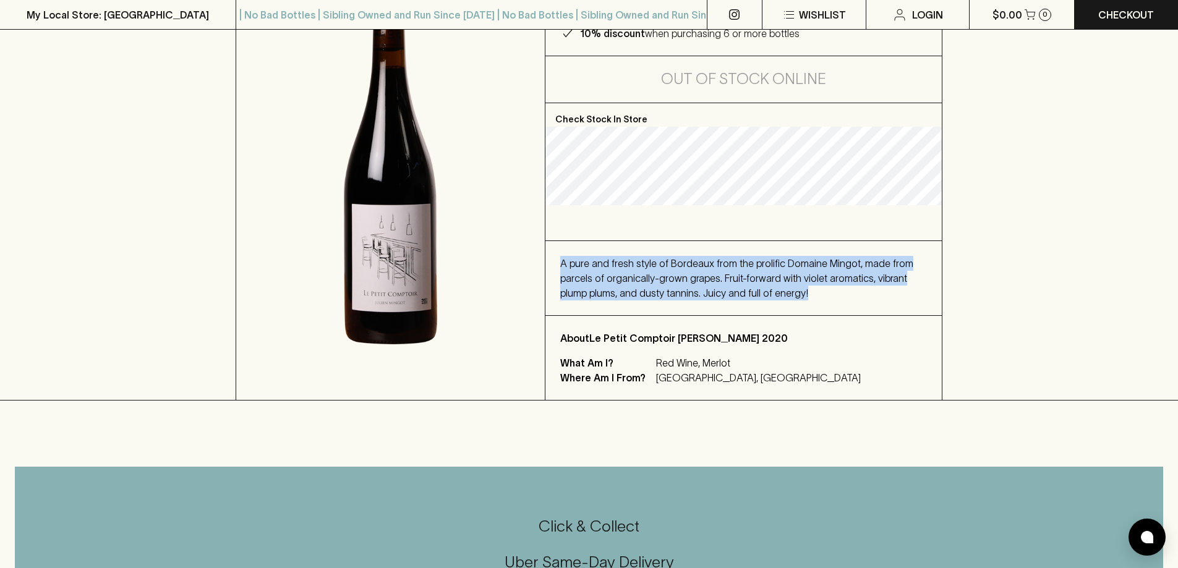 The height and width of the screenshot is (568, 1178). What do you see at coordinates (689, 33) in the screenshot?
I see `p: when purchasing 6 or more bottles` at bounding box center [689, 33].